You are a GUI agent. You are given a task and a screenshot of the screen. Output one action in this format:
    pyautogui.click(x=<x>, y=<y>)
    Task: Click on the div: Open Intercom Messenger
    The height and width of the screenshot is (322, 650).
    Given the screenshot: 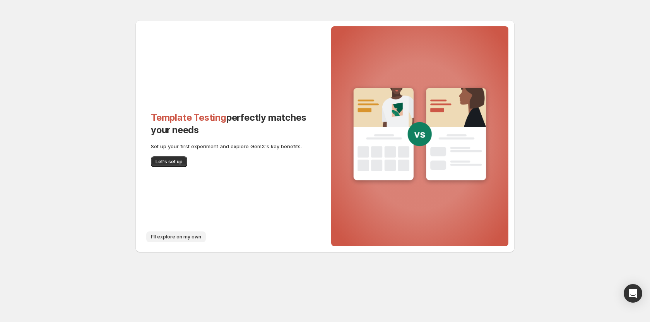 What is the action you would take?
    pyautogui.click(x=633, y=293)
    